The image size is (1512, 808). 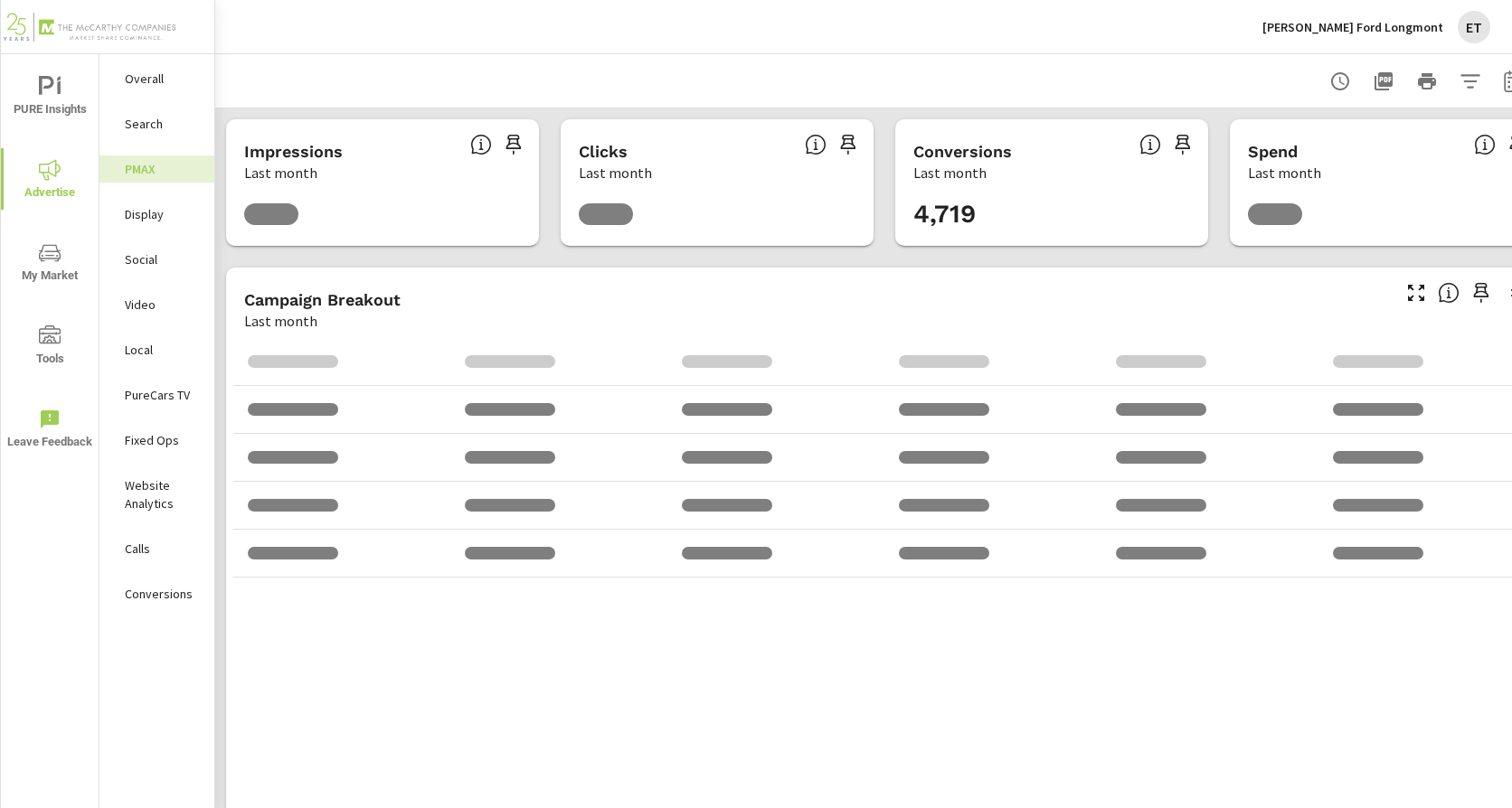 I want to click on p: Video, so click(x=162, y=305).